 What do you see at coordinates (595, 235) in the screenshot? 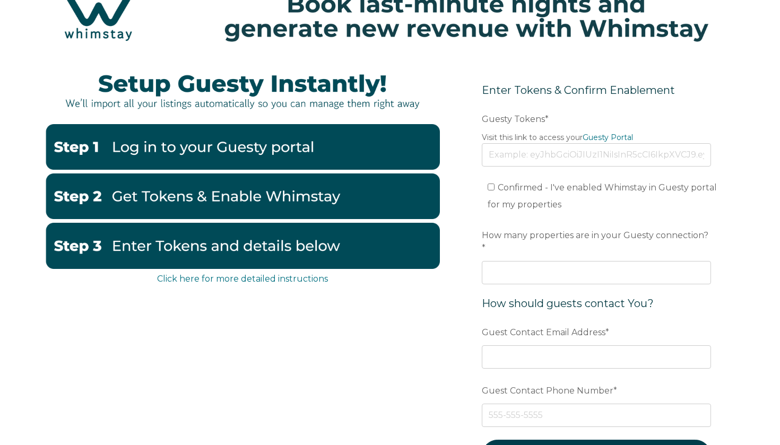
I see `span: How many properties are in your Guesty connection?` at bounding box center [595, 235].